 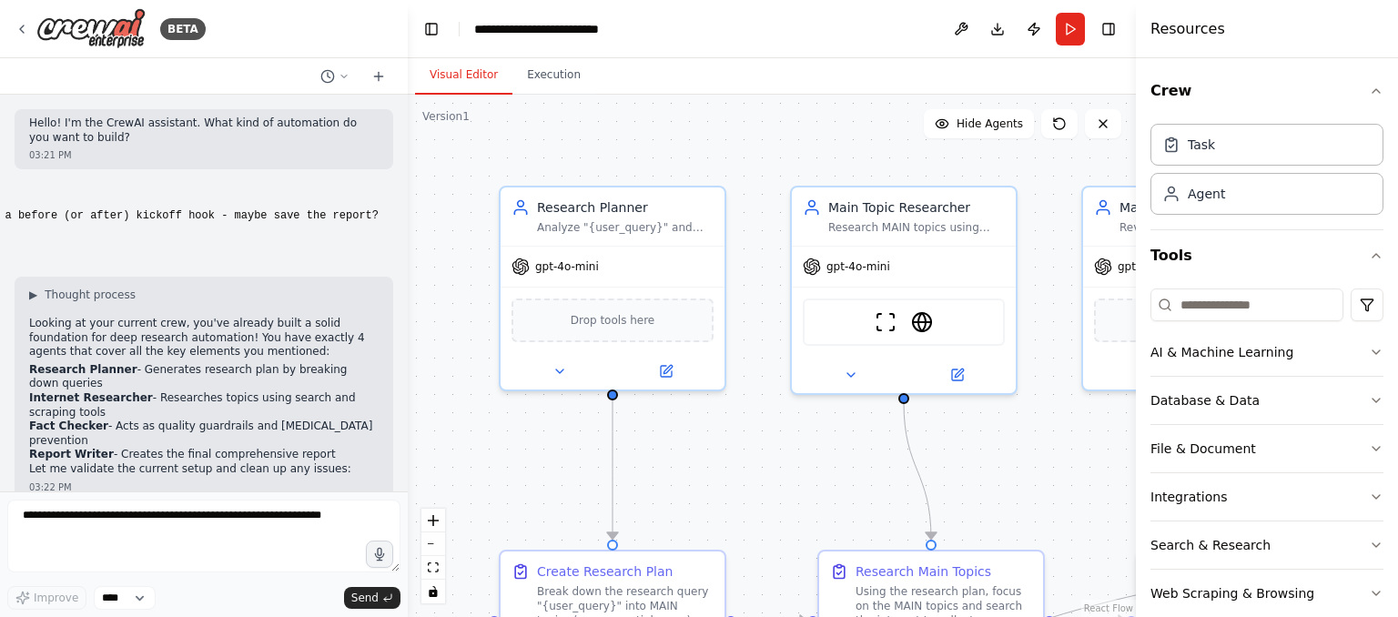 I want to click on img: EXASearchTool, so click(x=922, y=322).